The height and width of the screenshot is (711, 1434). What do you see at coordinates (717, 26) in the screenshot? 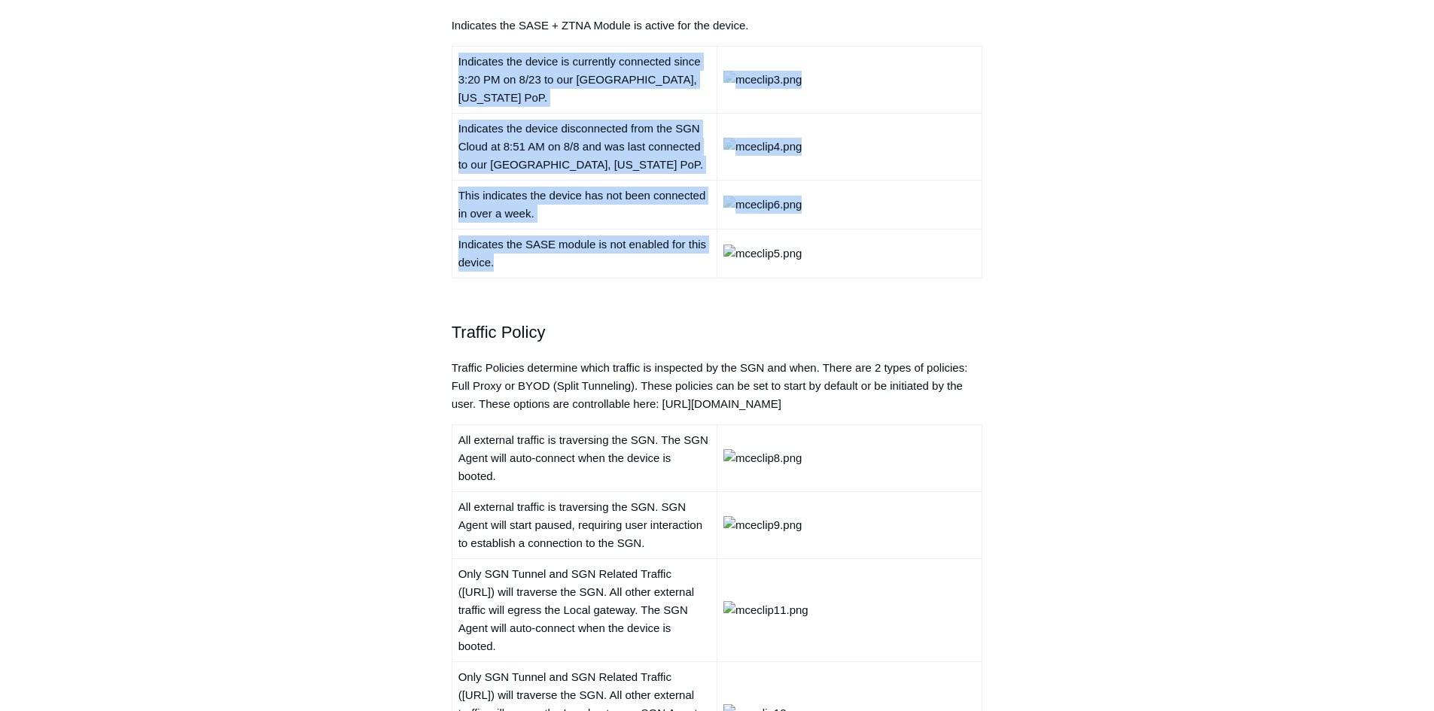
I see `p: Indicates the SASE + ZTNA Module is active for the device.` at bounding box center [717, 26].